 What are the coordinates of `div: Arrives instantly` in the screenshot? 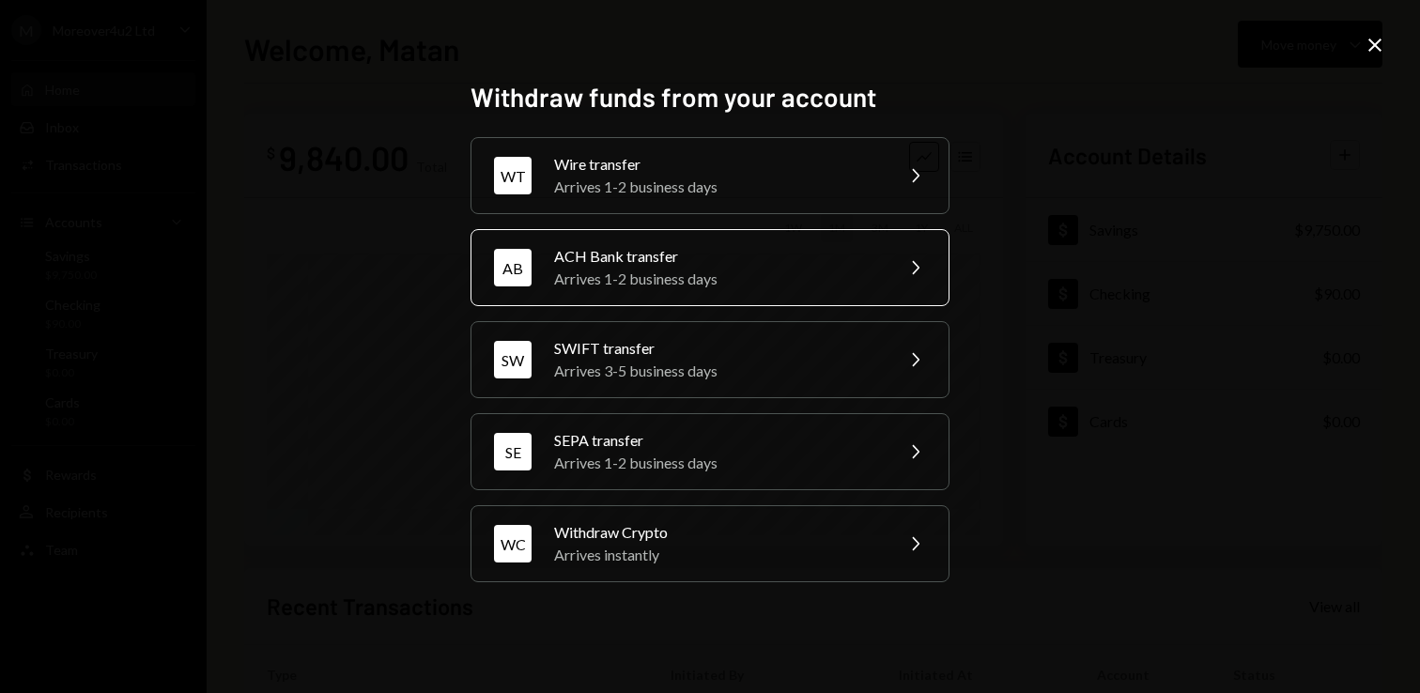 It's located at (718, 555).